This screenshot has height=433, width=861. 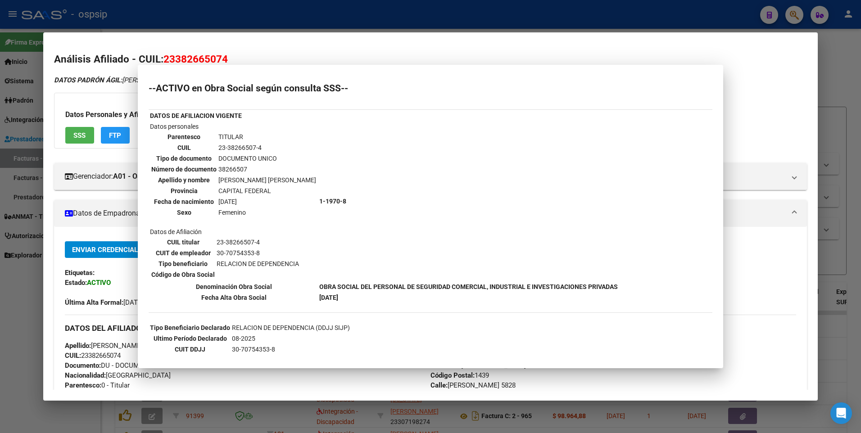 What do you see at coordinates (115, 135) in the screenshot?
I see `button: FTP` at bounding box center [115, 135].